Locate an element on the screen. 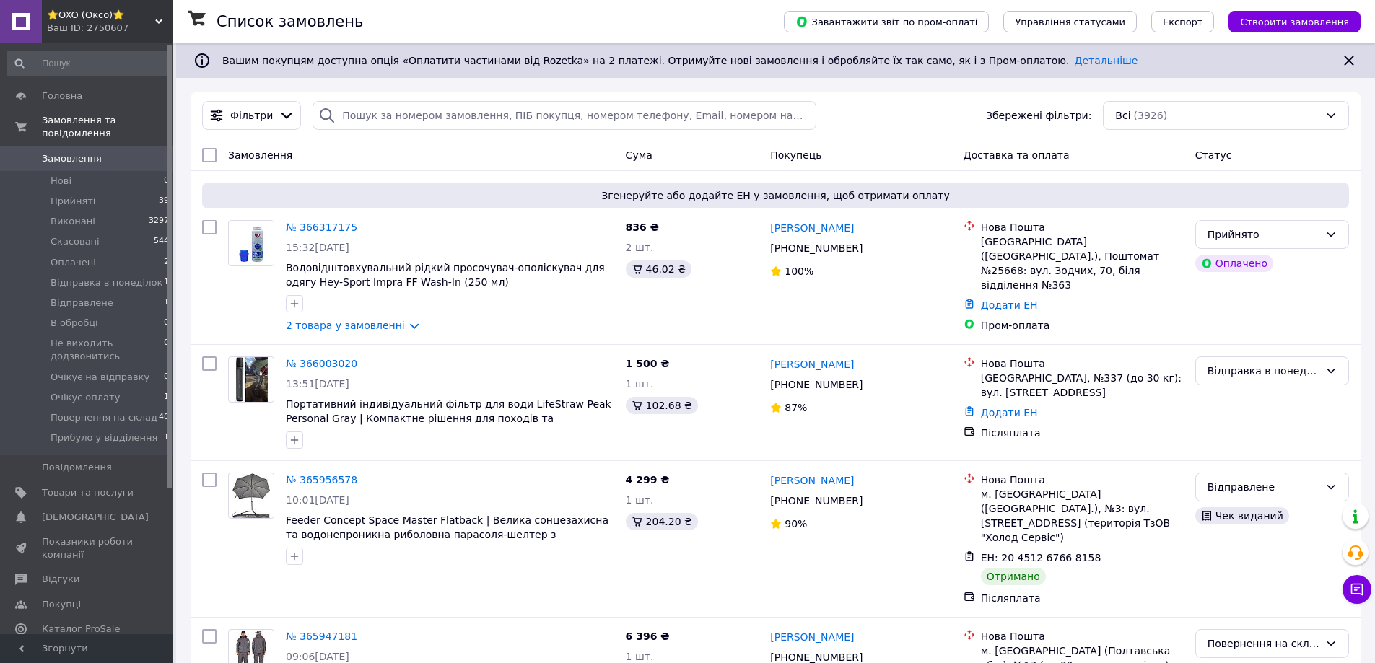 This screenshot has width=1375, height=663. div: Отримано is located at coordinates (1014, 577).